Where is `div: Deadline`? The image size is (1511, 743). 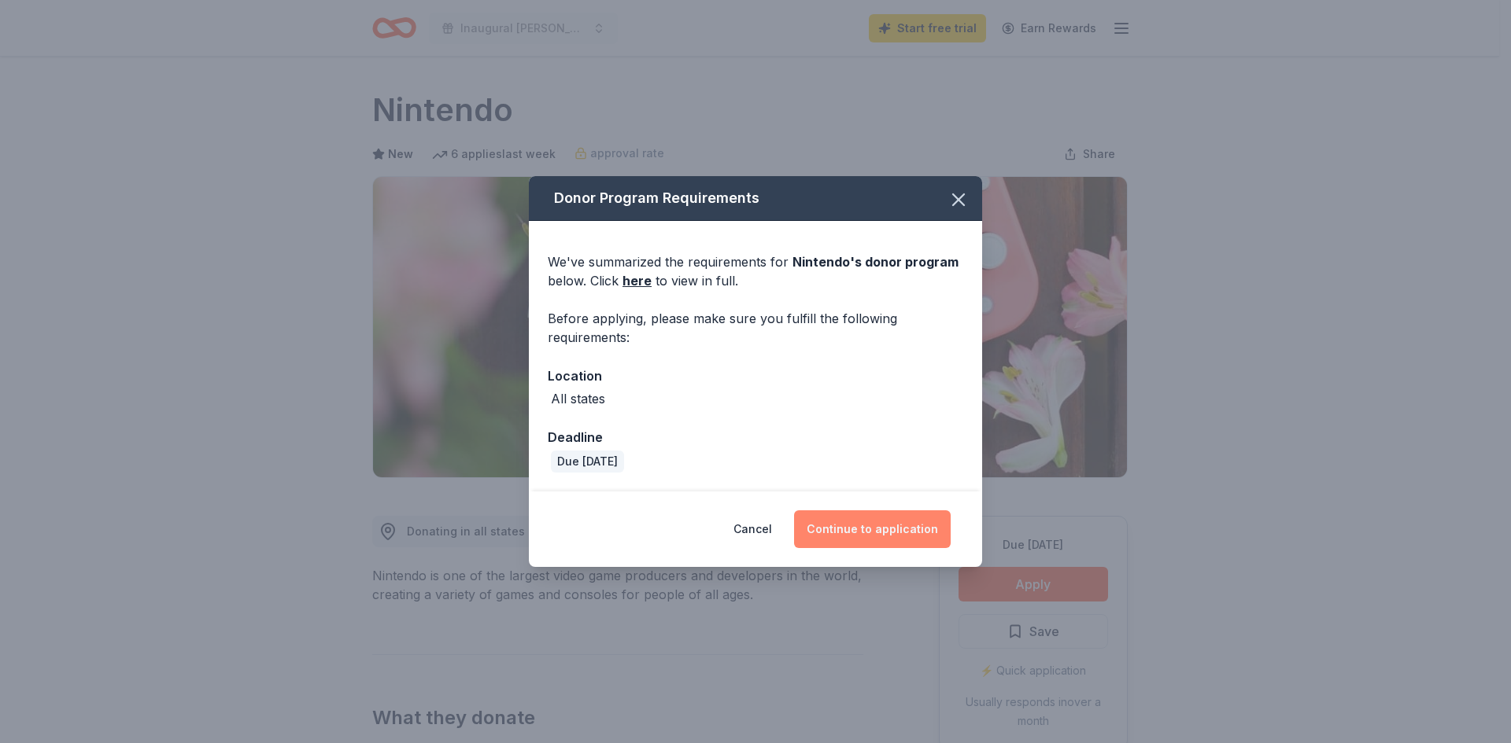 div: Deadline is located at coordinates (755, 437).